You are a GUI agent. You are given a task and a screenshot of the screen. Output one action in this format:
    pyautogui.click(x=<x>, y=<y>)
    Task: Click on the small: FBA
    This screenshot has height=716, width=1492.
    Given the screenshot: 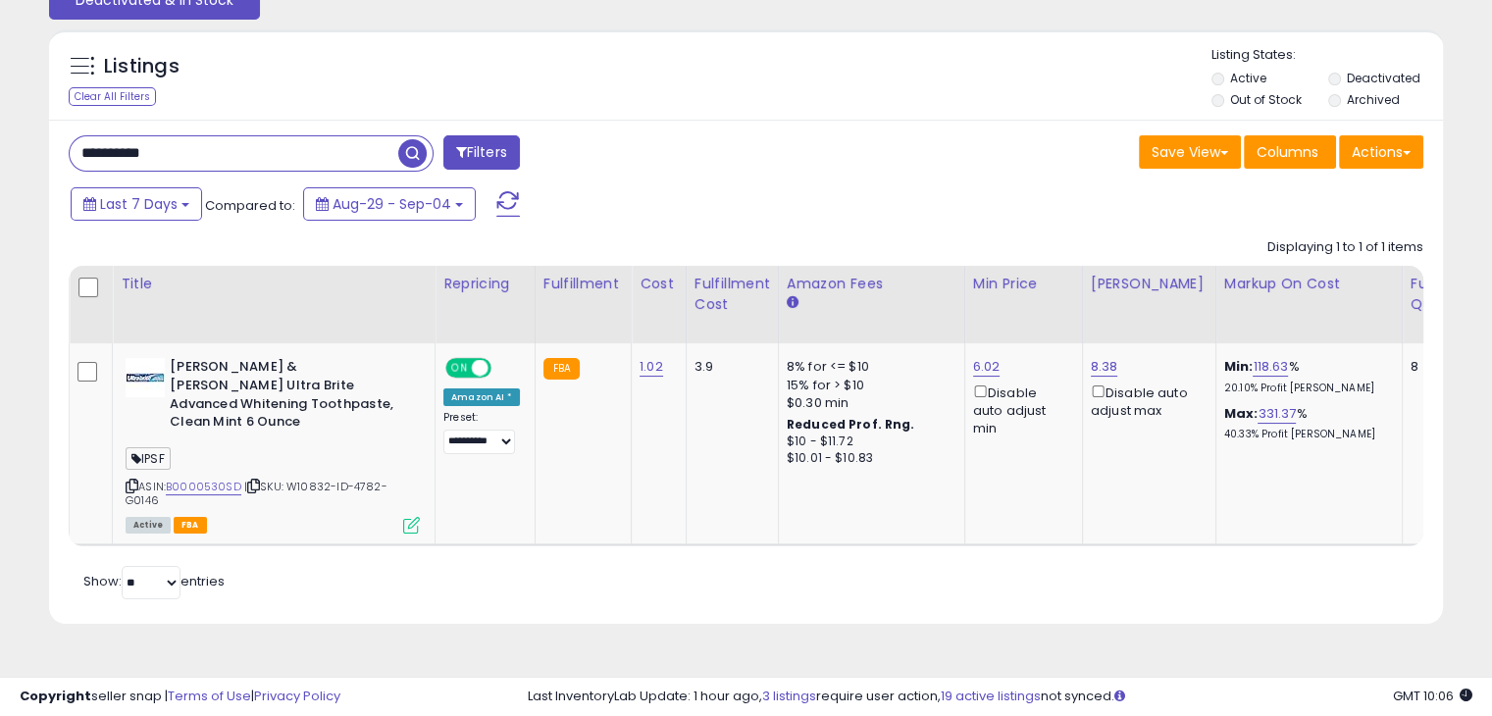 What is the action you would take?
    pyautogui.click(x=561, y=369)
    